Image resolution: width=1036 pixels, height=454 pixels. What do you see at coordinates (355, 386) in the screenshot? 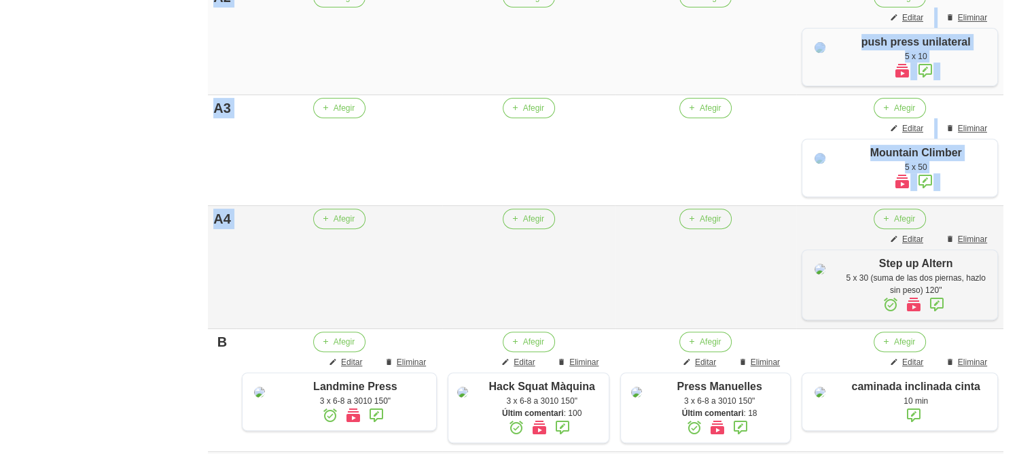
I see `span: Landmine Press` at bounding box center [355, 386].